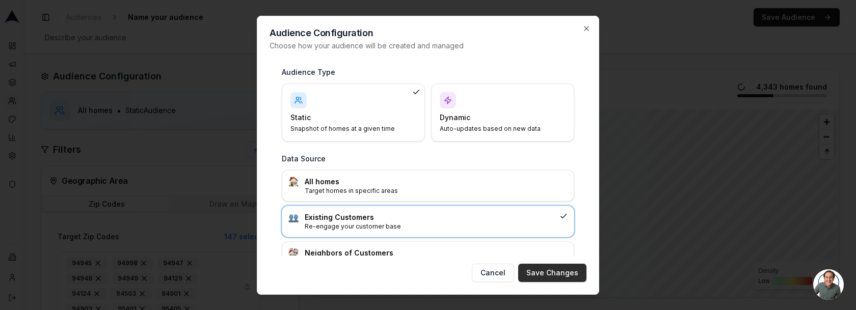 The image size is (856, 310). What do you see at coordinates (294, 217) in the screenshot?
I see `img: :busts_in_silhouette:` at bounding box center [294, 217].